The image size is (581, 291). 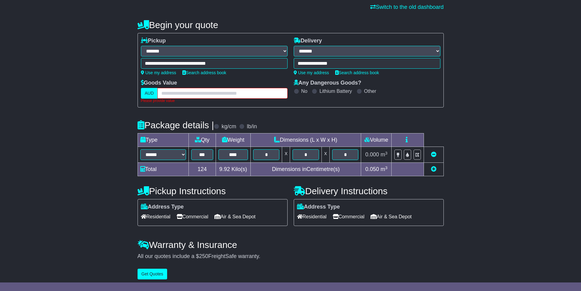 I want to click on h4: Package details |, so click(x=176, y=125).